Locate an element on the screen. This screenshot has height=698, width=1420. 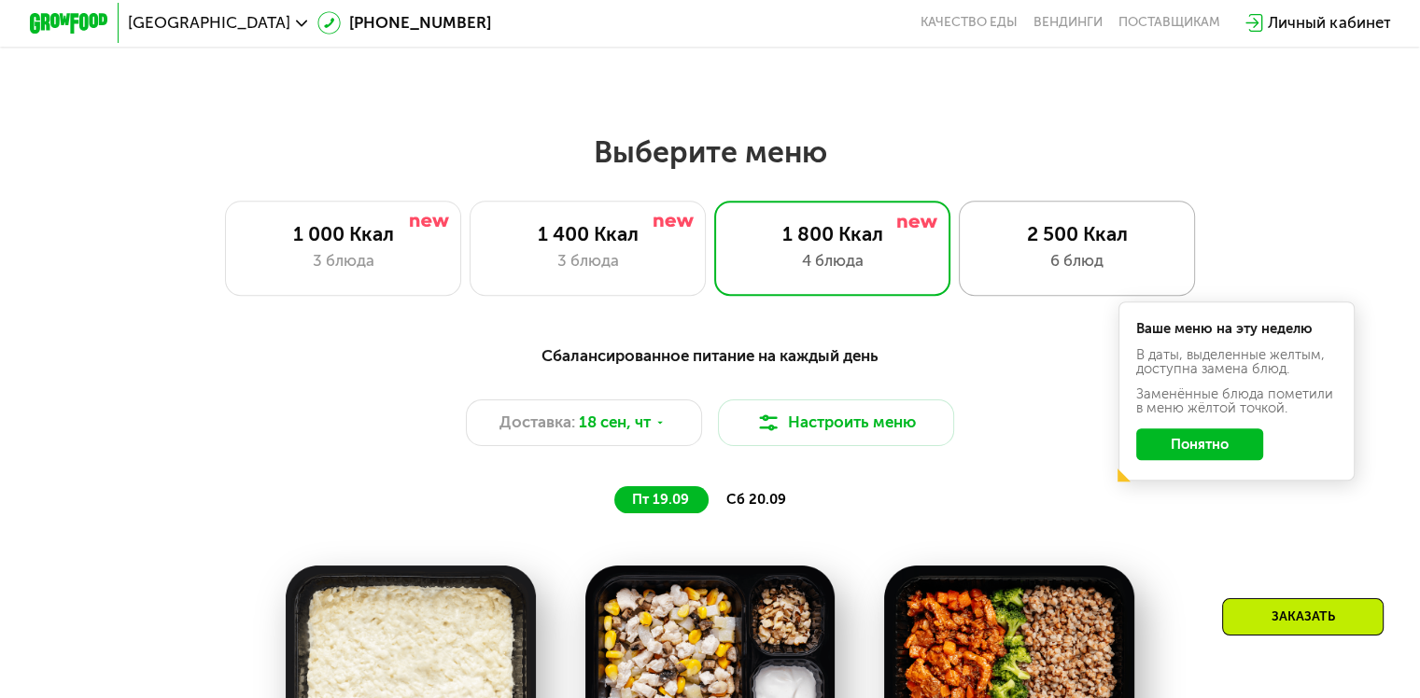
div: 6 блюд is located at coordinates (1076, 260).